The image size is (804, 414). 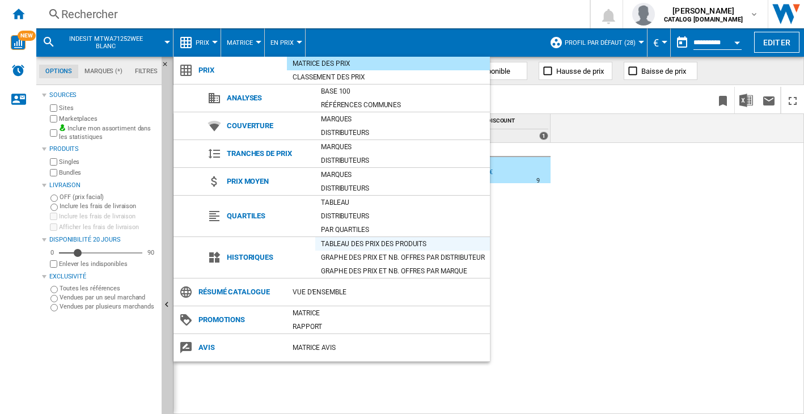 What do you see at coordinates (388, 292) in the screenshot?
I see `div: Vue d'ensemble` at bounding box center [388, 292].